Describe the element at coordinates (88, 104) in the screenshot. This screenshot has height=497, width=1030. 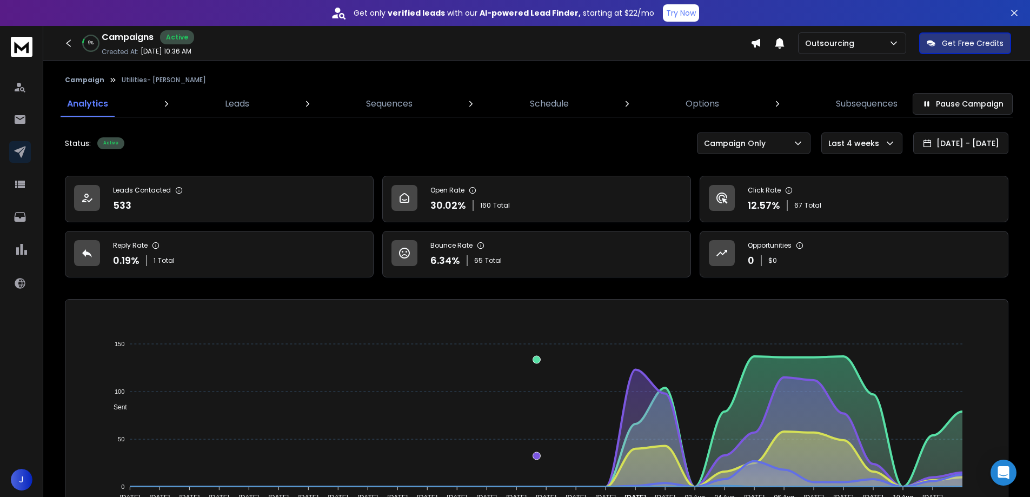
I see `p: Analytics` at that location.